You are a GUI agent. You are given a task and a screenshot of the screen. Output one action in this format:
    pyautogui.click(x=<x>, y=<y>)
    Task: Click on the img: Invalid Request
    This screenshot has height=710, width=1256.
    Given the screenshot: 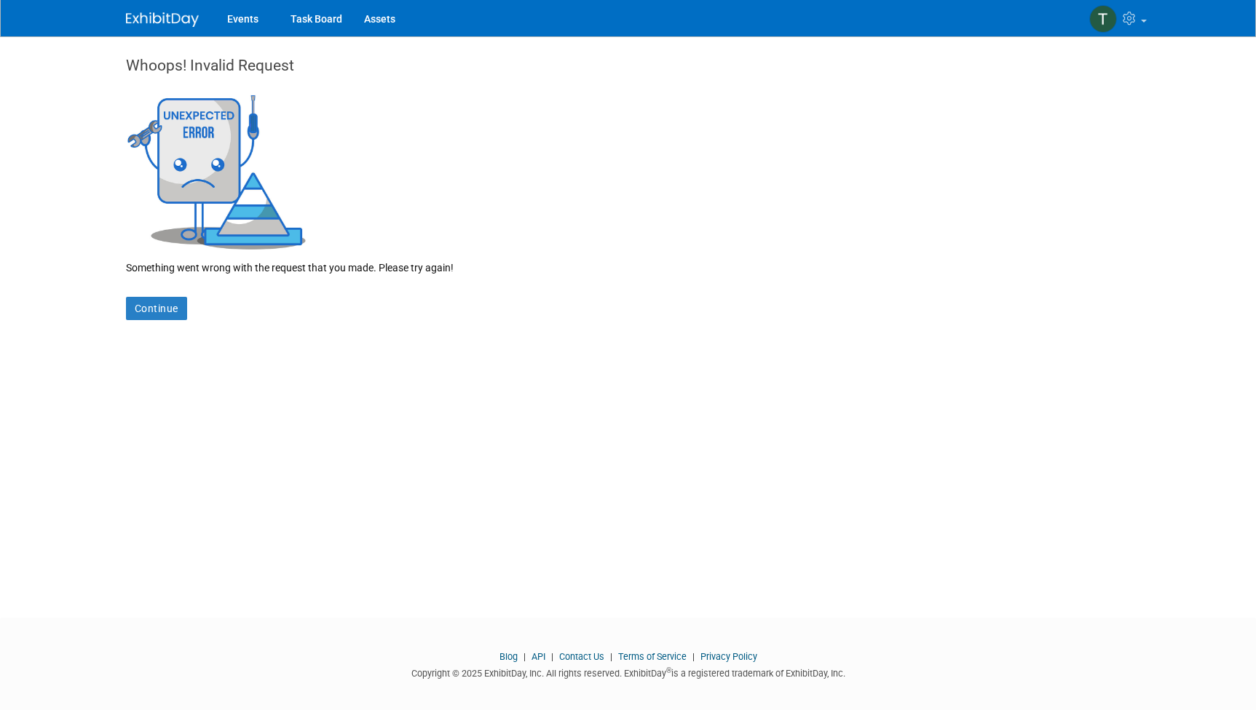 What is the action you would take?
    pyautogui.click(x=217, y=170)
    